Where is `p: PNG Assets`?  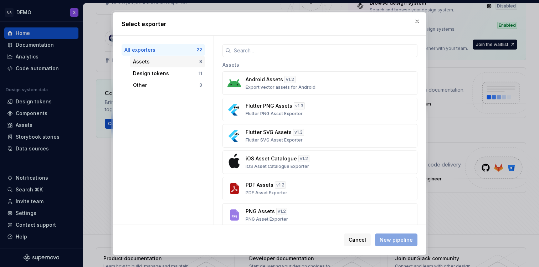
p: PNG Assets is located at coordinates (260, 211).